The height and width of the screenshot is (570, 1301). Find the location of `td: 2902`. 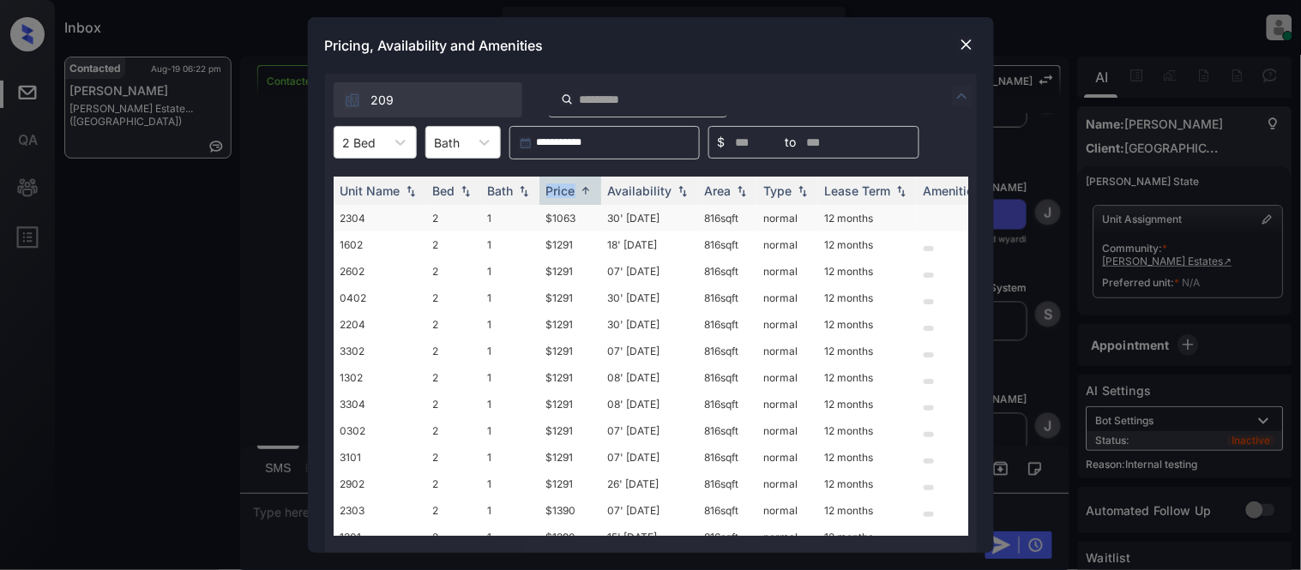

td: 2902 is located at coordinates (380, 484).